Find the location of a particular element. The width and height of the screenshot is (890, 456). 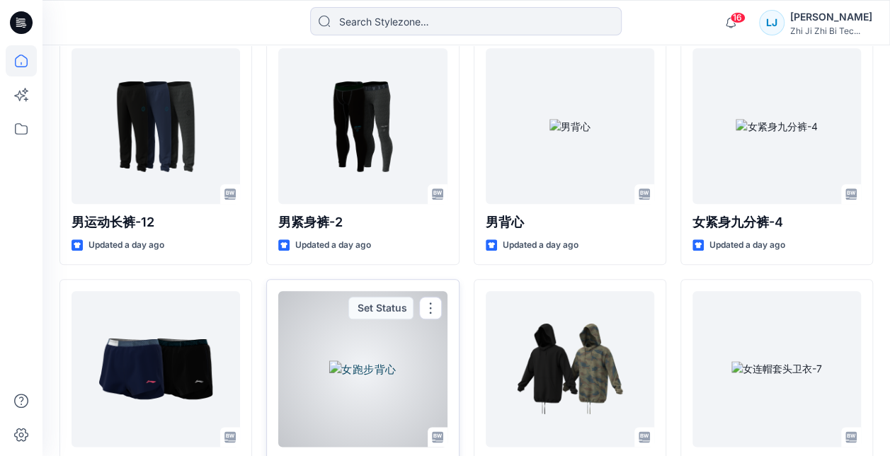

p: 男紧身裤-2 is located at coordinates (362, 222).